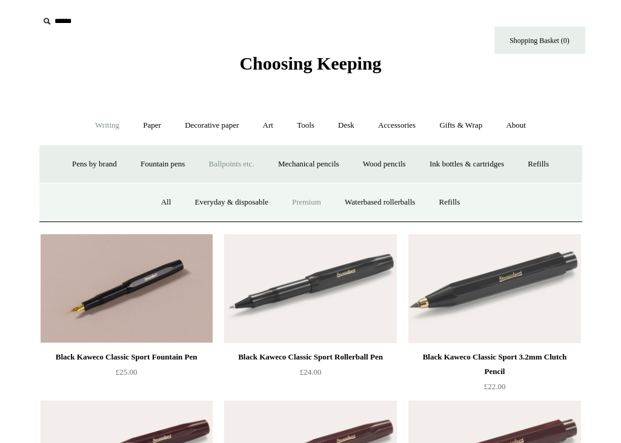 The image size is (621, 443). I want to click on a: Decorative paper, so click(211, 125).